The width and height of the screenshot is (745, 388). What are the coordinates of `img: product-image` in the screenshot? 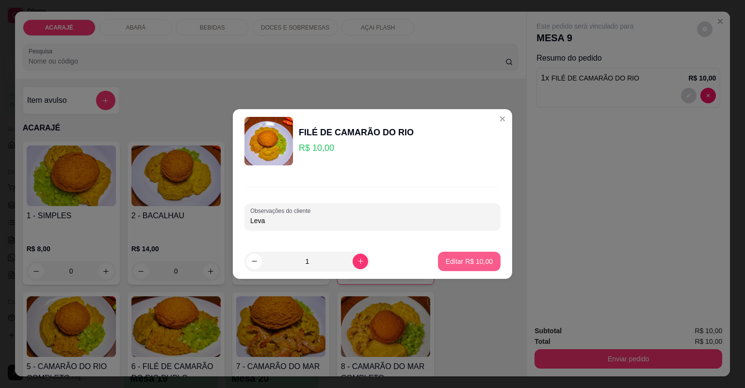 It's located at (269, 141).